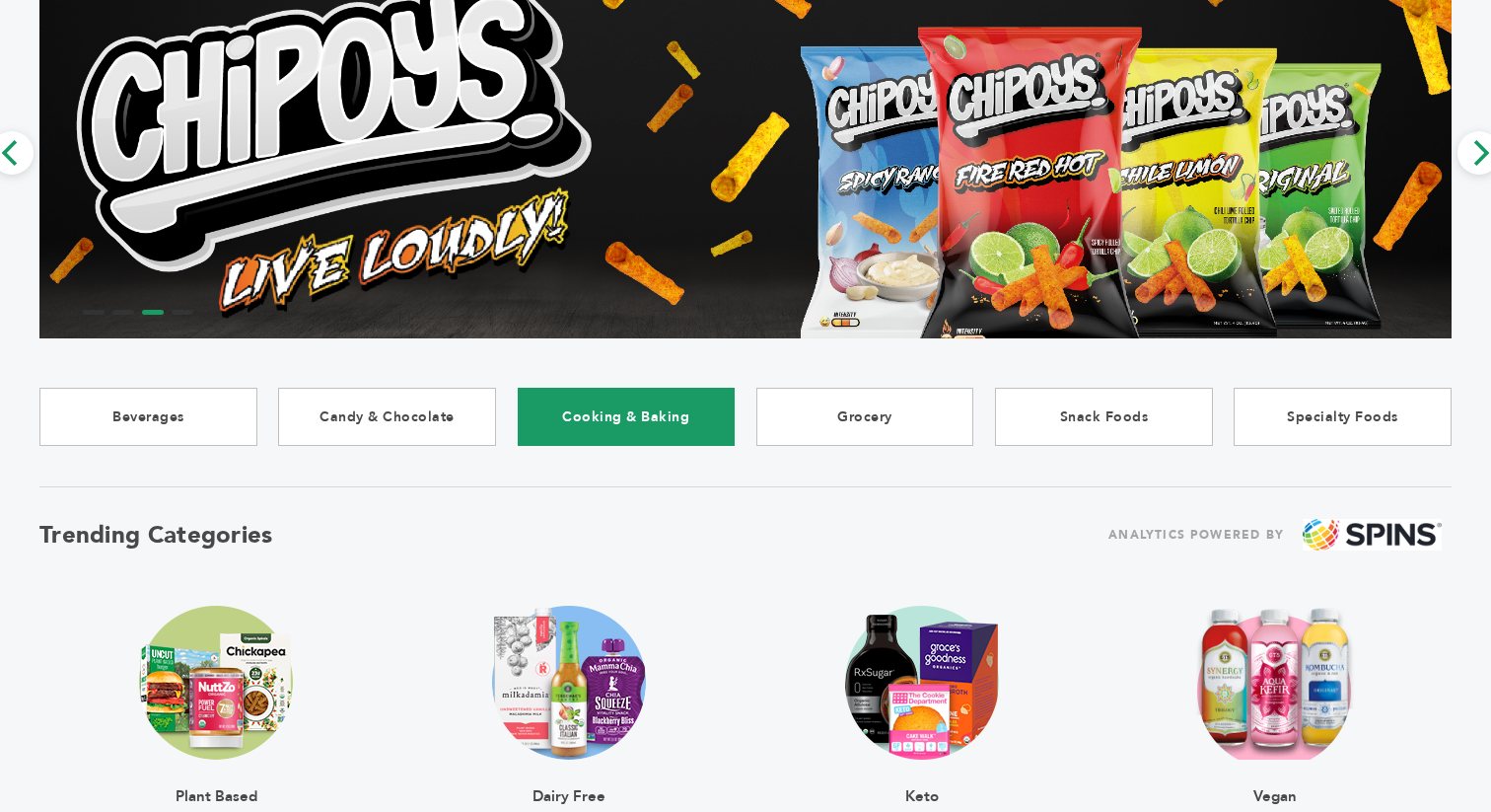 The height and width of the screenshot is (812, 1491). Describe the element at coordinates (922, 683) in the screenshot. I see `img: claim_ketogenic Trending Image` at that location.